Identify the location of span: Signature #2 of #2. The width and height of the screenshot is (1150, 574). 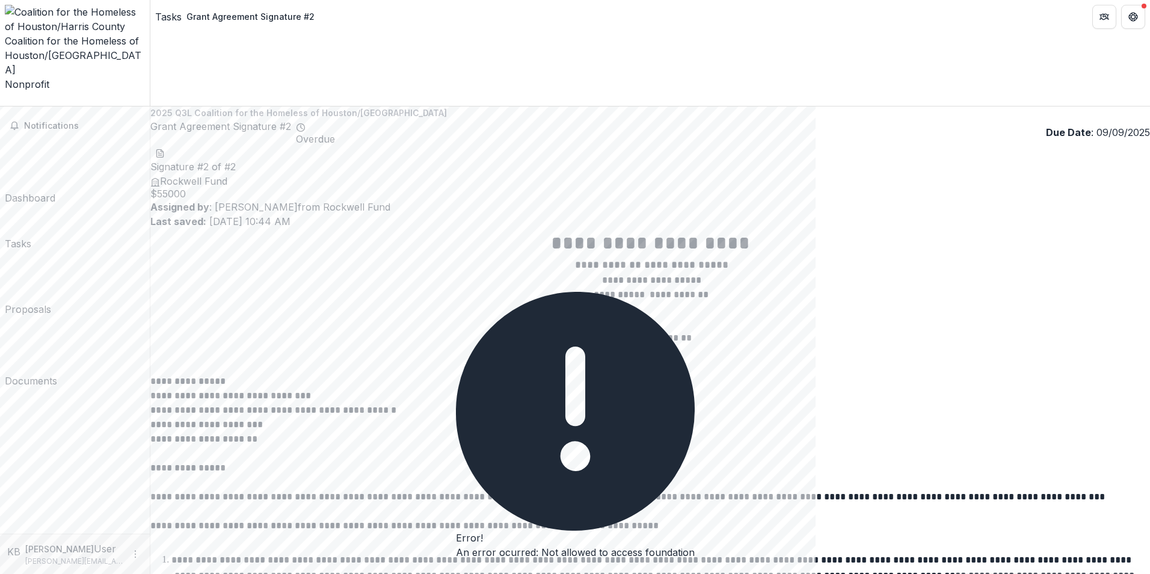
(193, 167).